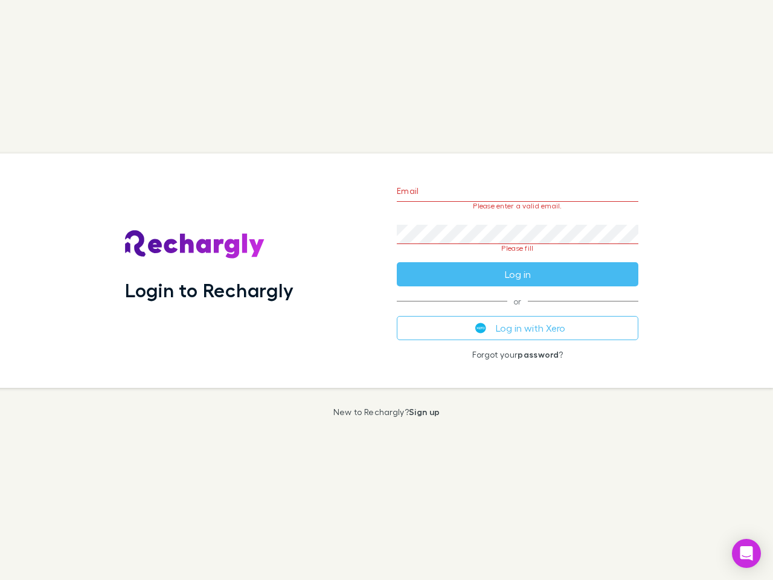  I want to click on a: password, so click(538, 354).